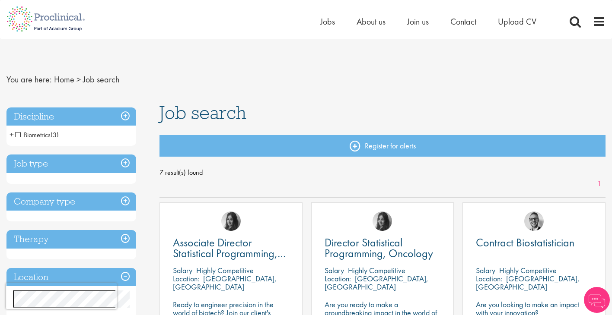  Describe the element at coordinates (231, 248) in the screenshot. I see `a: Associate Director Statistical Programming, Oncology` at that location.